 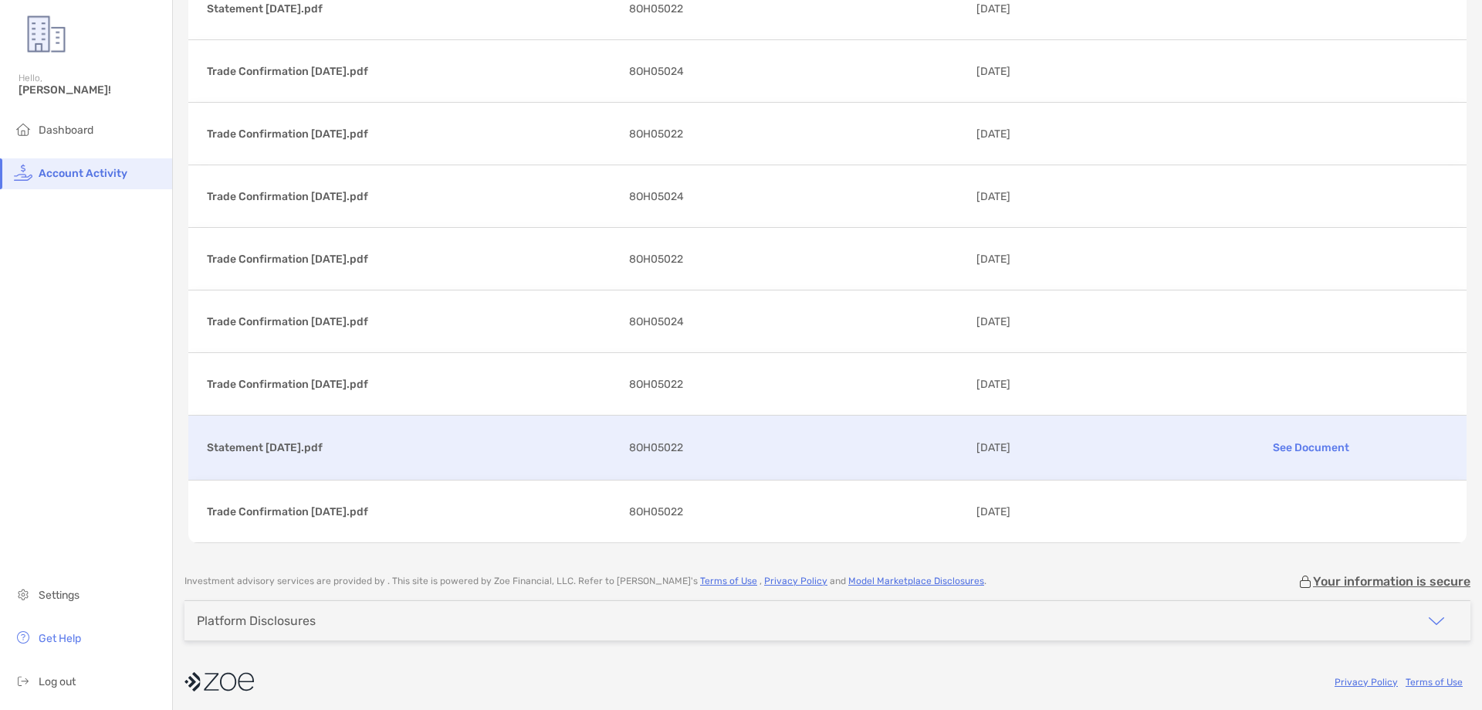 I want to click on img: Zoe Logo, so click(x=46, y=34).